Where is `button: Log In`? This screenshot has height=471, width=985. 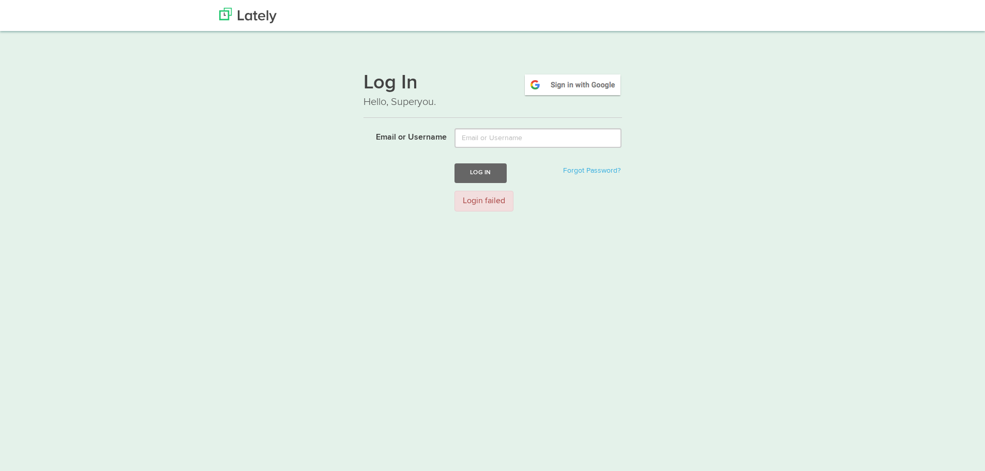 button: Log In is located at coordinates (481, 173).